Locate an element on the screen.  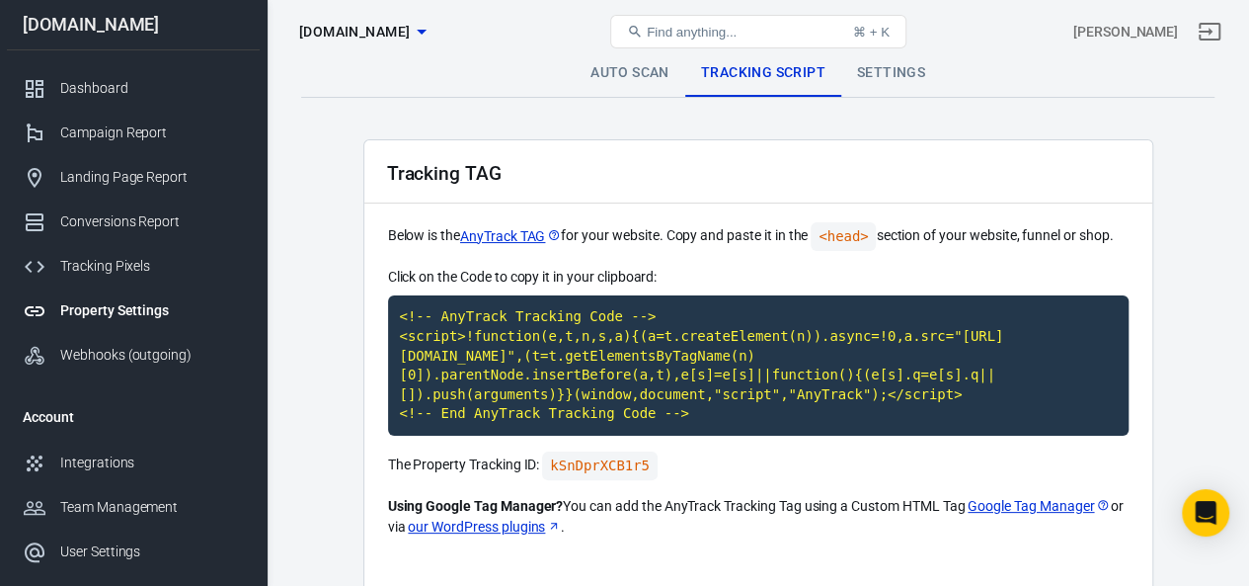
a: Google Tag Manager is located at coordinates (1039, 506).